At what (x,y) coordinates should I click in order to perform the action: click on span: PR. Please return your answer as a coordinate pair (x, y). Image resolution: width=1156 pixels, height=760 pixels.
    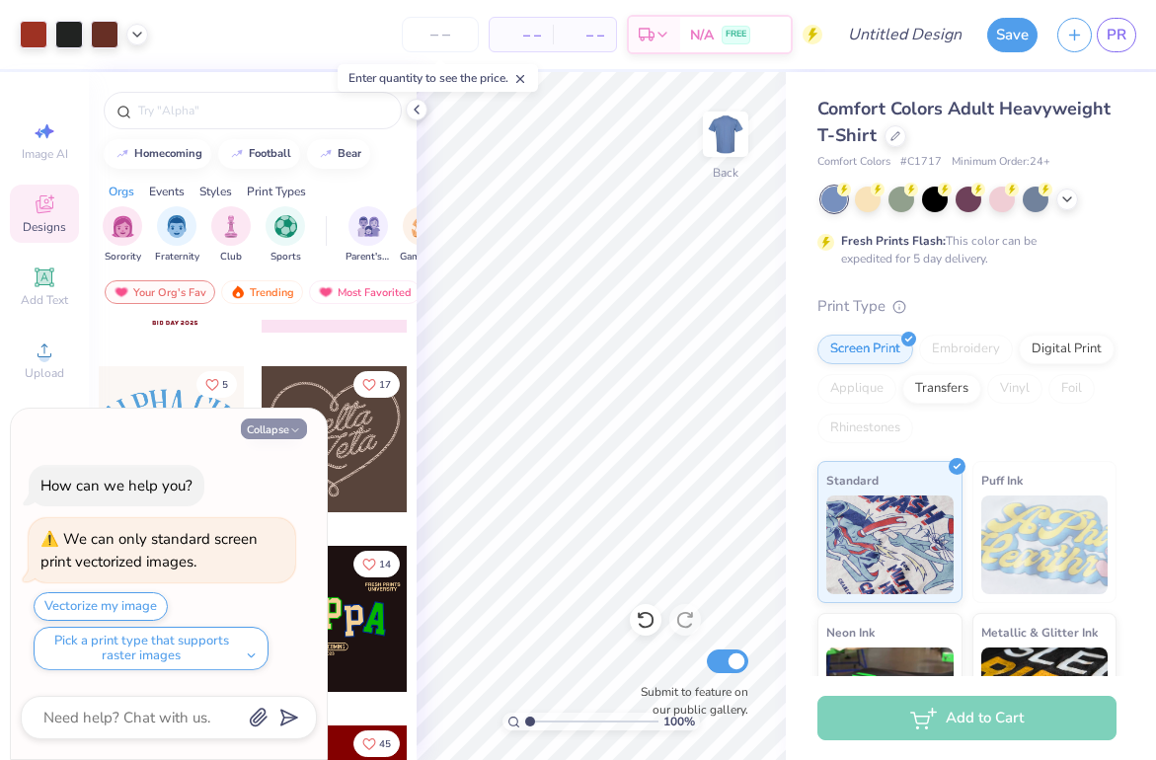
    Looking at the image, I should click on (1116, 35).